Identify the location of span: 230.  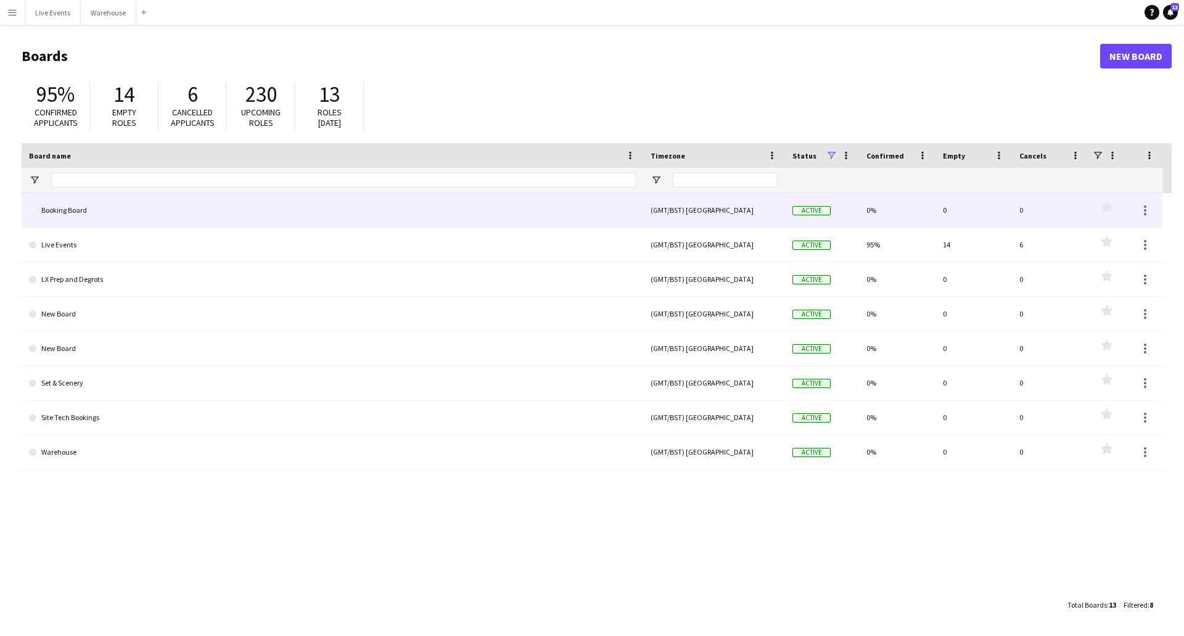
(261, 94).